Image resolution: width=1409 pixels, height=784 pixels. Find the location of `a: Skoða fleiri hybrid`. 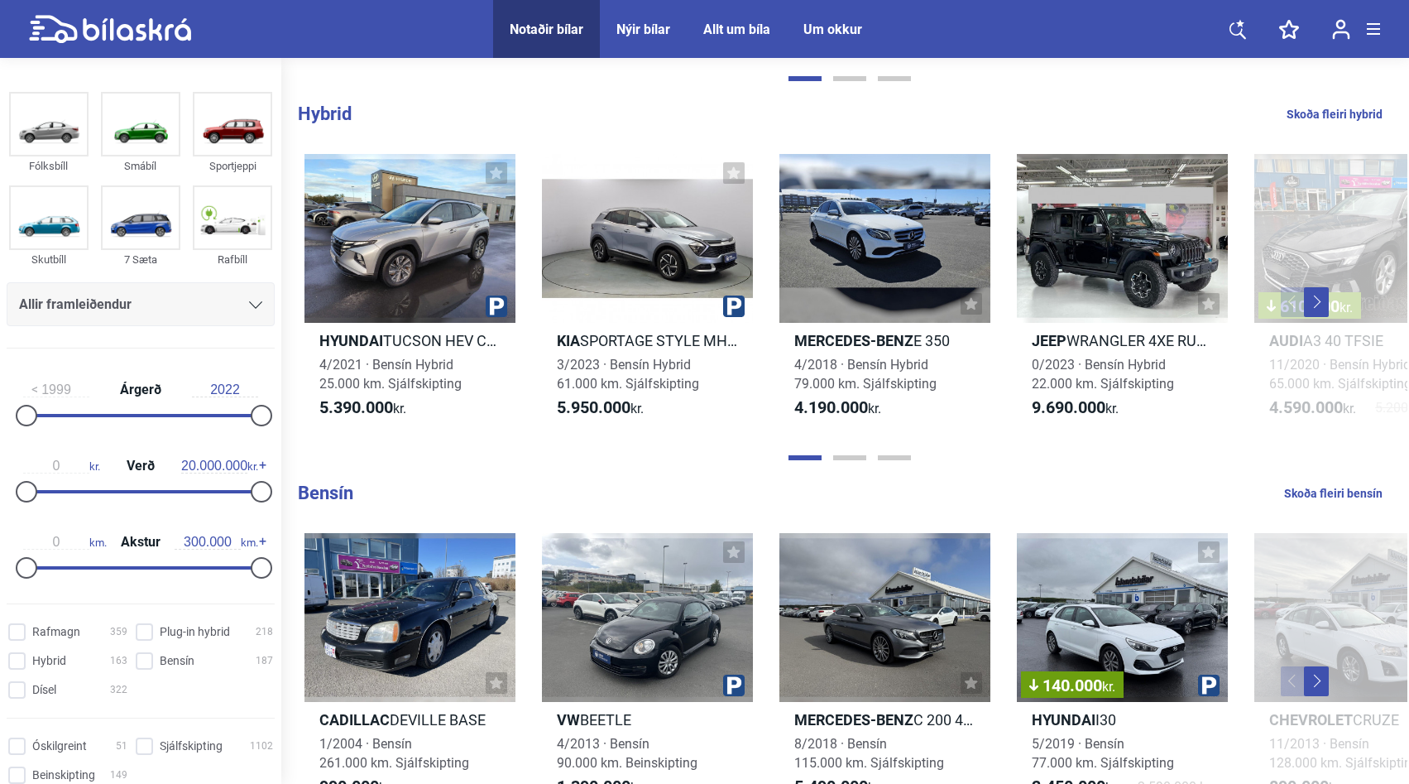

a: Skoða fleiri hybrid is located at coordinates (1335, 114).